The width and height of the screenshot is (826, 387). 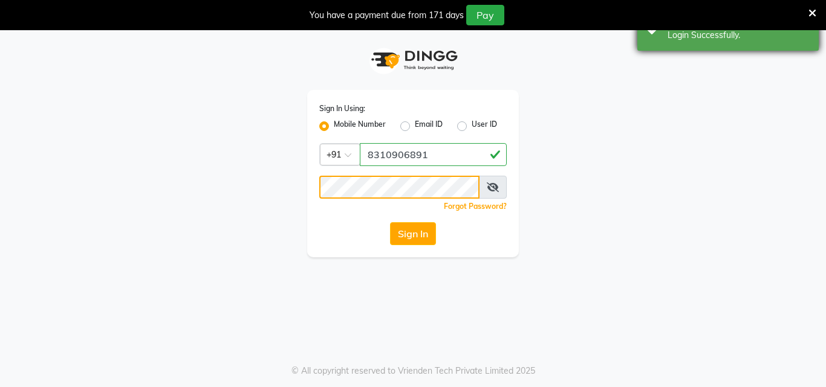 I want to click on button: Sign In, so click(x=413, y=234).